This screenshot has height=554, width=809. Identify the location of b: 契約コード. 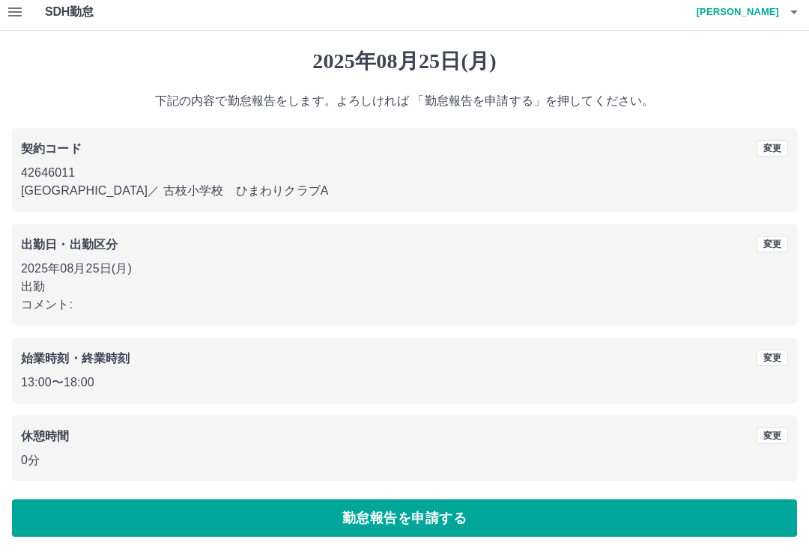
(51, 148).